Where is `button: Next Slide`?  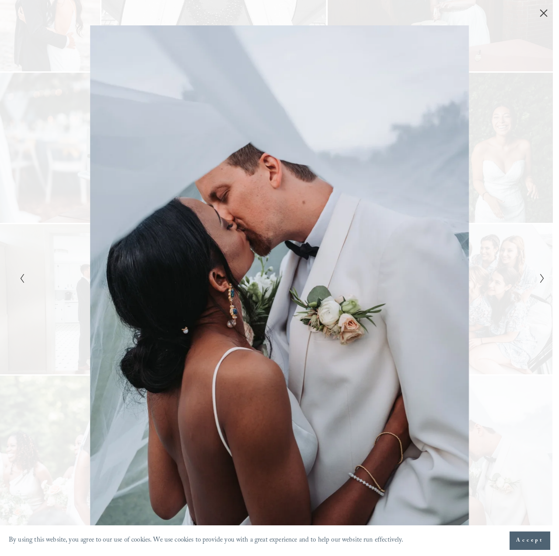
button: Next Slide is located at coordinates (539, 278).